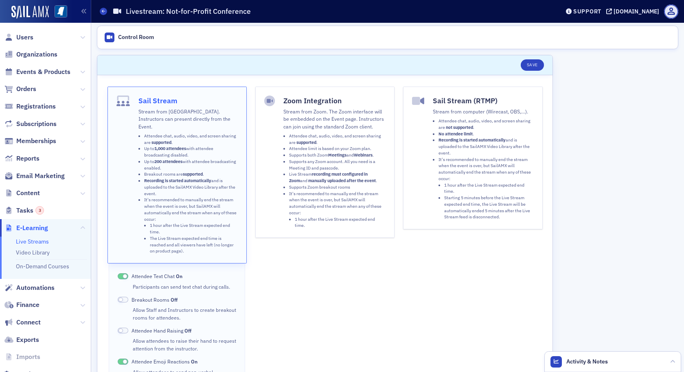 The width and height of the screenshot is (684, 372). What do you see at coordinates (22, 357) in the screenshot?
I see `a: Imports` at bounding box center [22, 357].